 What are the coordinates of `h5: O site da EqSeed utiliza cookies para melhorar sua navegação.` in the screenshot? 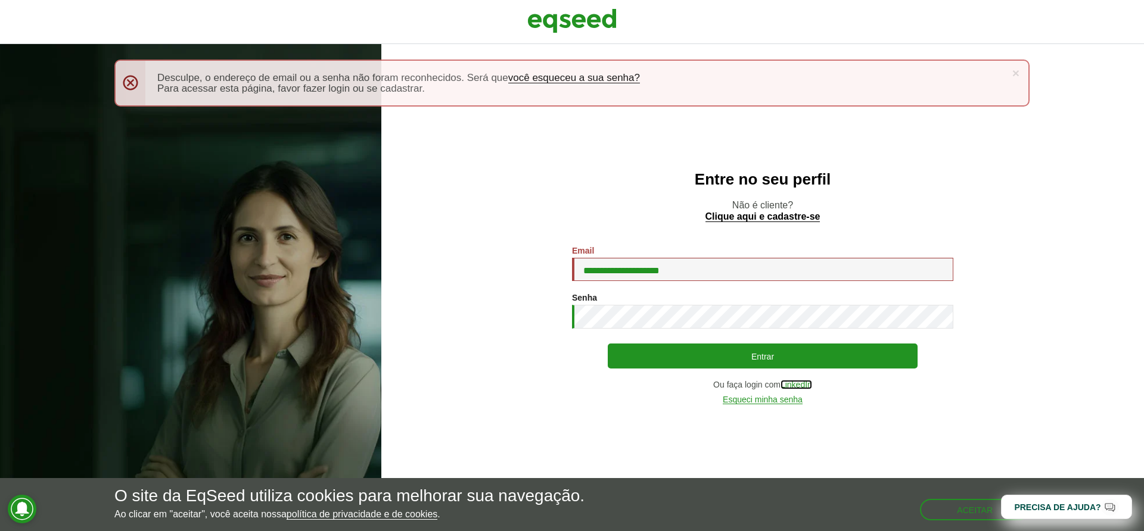 It's located at (349, 496).